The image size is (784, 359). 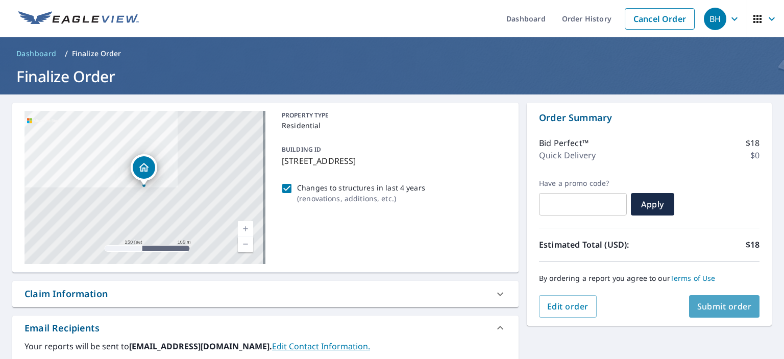 What do you see at coordinates (79, 19) in the screenshot?
I see `img: EV Logo` at bounding box center [79, 19].